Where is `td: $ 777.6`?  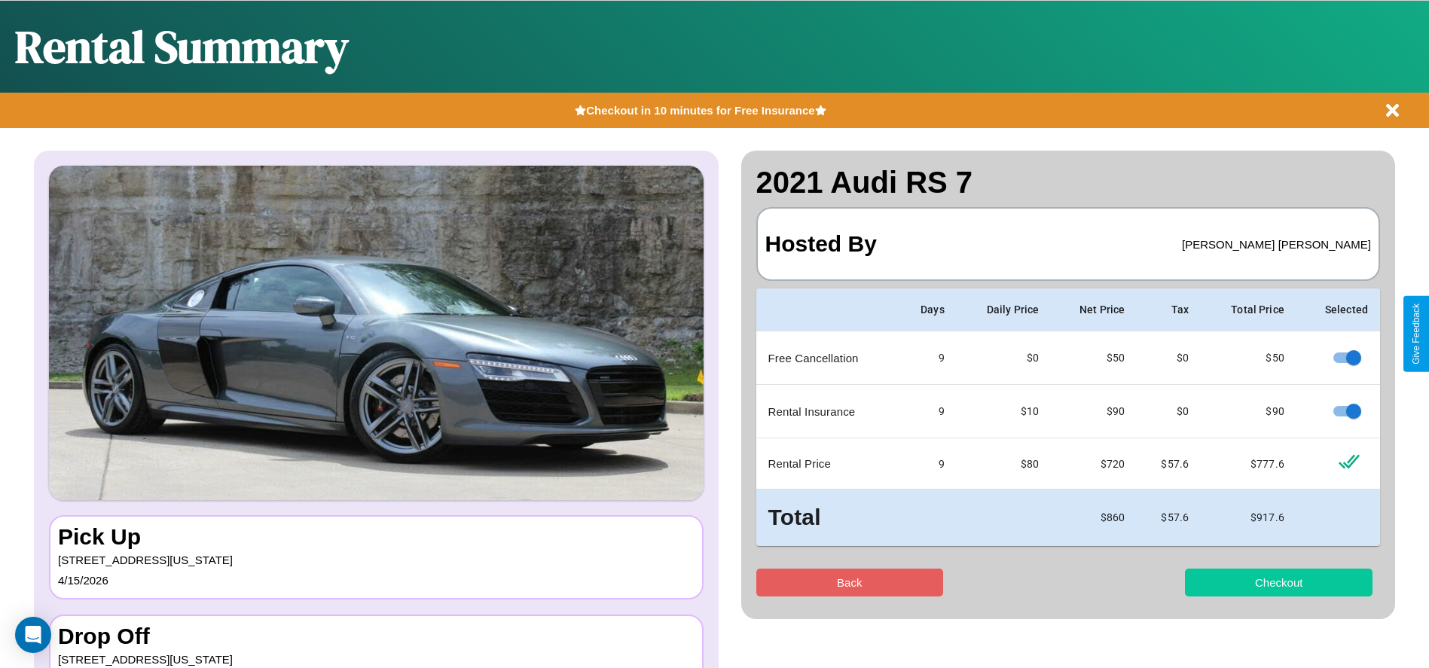
td: $ 777.6 is located at coordinates (1248, 464).